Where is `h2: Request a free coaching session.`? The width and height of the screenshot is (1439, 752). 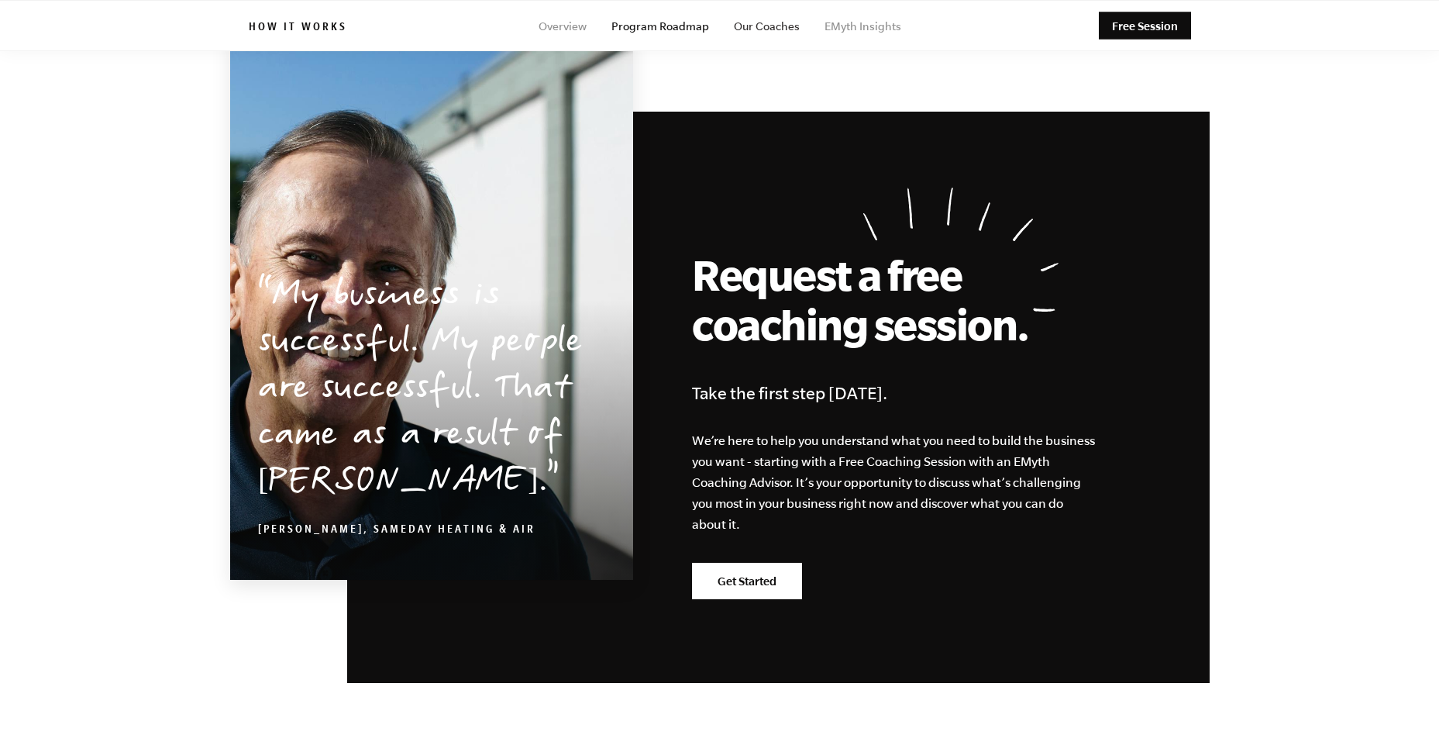 h2: Request a free coaching session. is located at coordinates (866, 299).